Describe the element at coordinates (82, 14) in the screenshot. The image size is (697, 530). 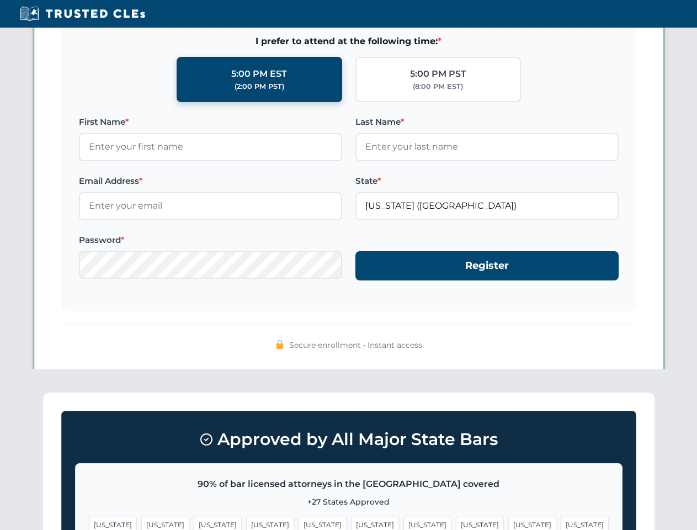
I see `img: Trusted CLEs` at that location.